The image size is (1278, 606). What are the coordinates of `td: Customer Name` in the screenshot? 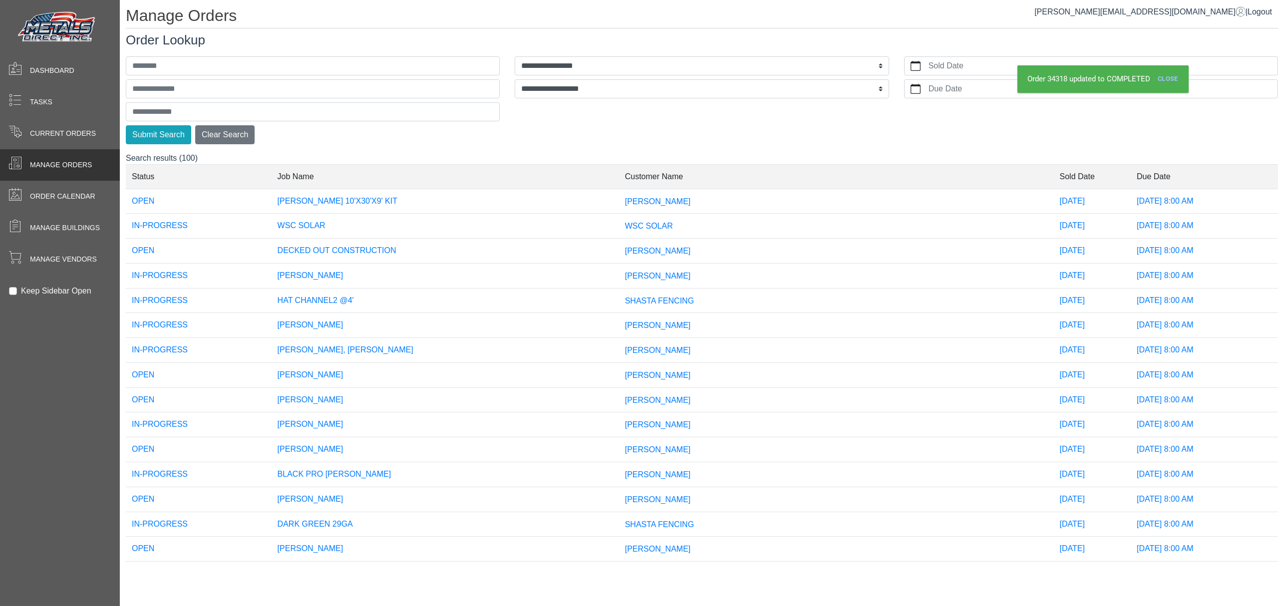 It's located at (836, 176).